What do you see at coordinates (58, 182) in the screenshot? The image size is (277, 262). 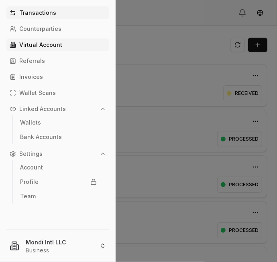 I see `a: Profile` at bounding box center [58, 182].